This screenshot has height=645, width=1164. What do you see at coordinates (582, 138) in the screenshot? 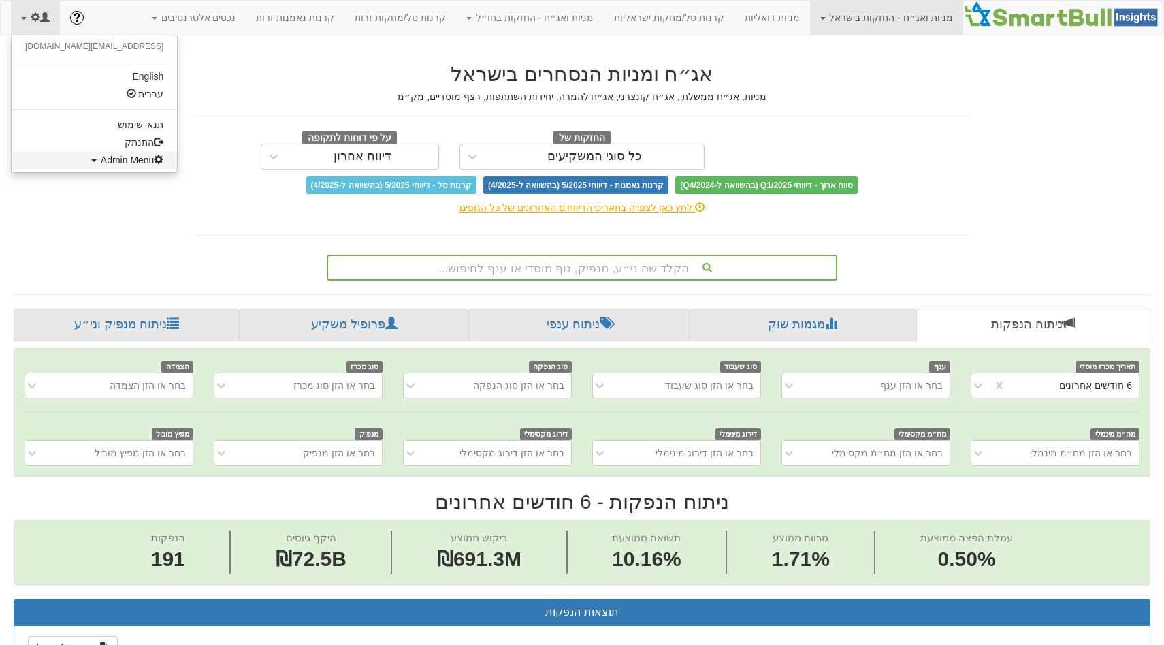
I see `span: החזקות של` at bounding box center [582, 138].